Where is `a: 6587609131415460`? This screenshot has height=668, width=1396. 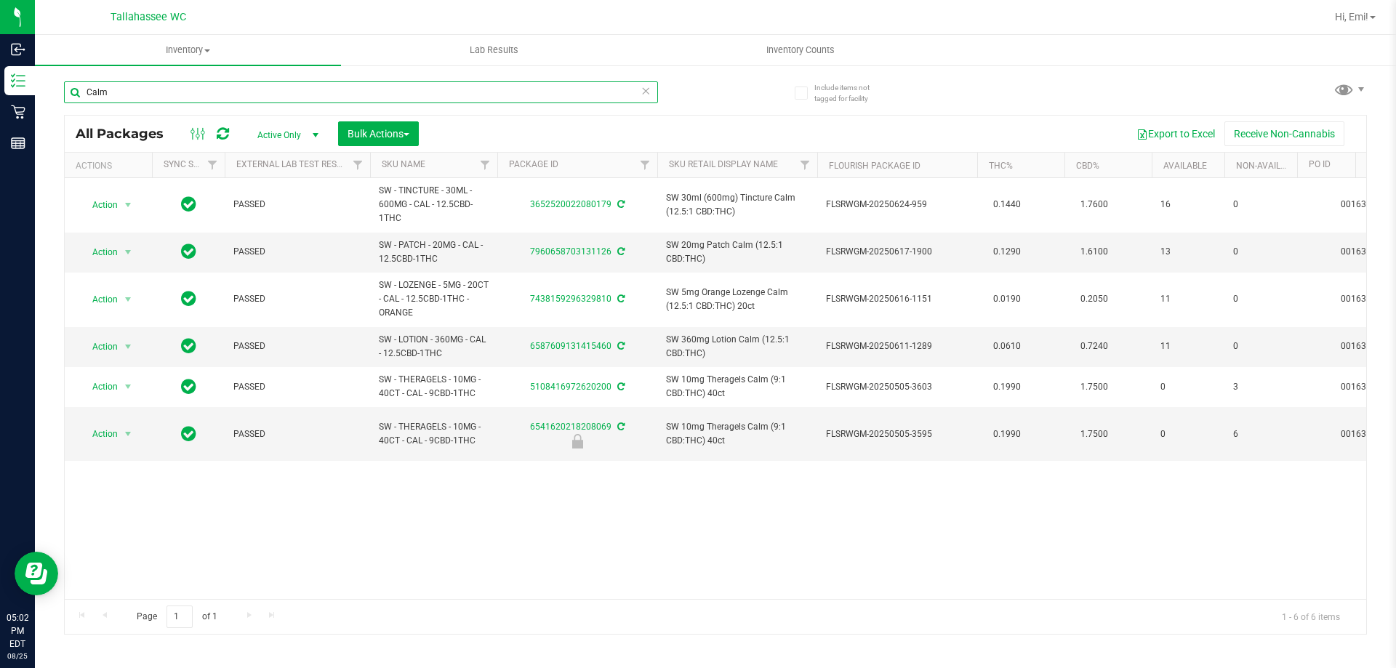 a: 6587609131415460 is located at coordinates (571, 346).